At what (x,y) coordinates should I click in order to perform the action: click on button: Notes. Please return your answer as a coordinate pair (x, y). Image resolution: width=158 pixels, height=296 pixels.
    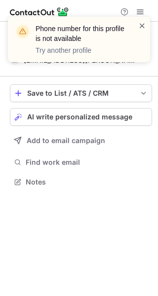
    Looking at the image, I should click on (81, 182).